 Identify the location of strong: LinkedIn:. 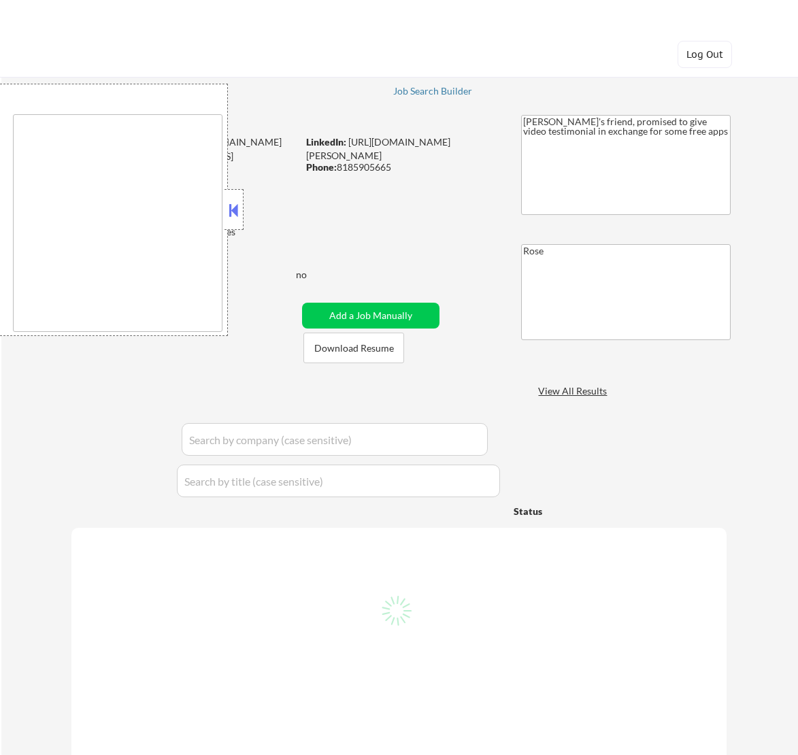
(326, 142).